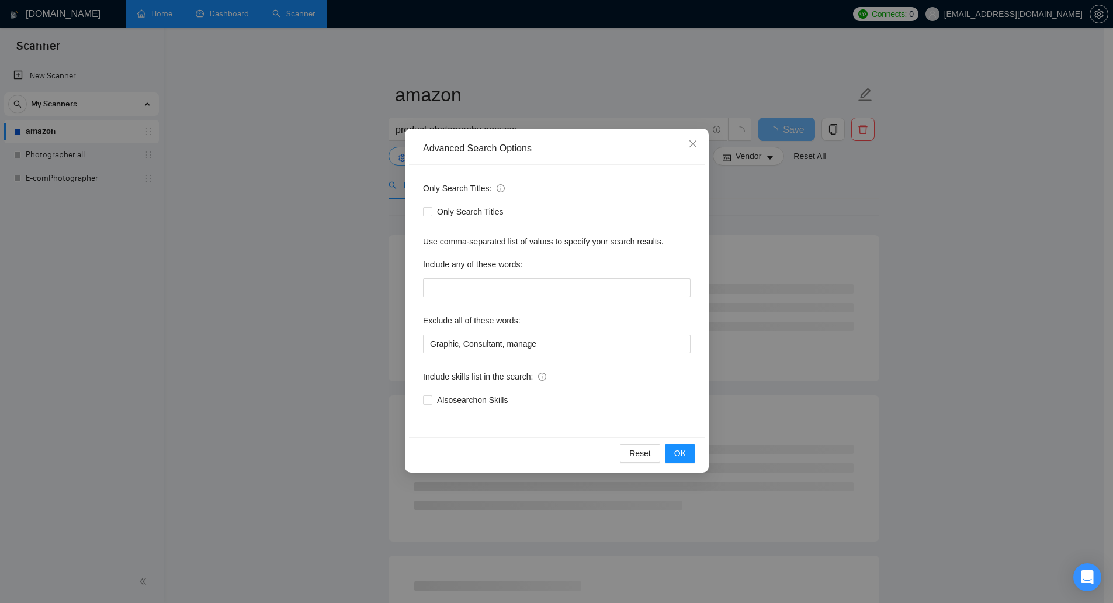 The image size is (1113, 603). I want to click on button: Close, so click(693, 144).